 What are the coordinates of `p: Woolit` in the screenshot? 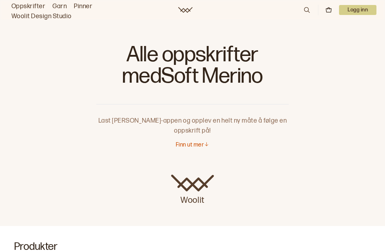 It's located at (193, 199).